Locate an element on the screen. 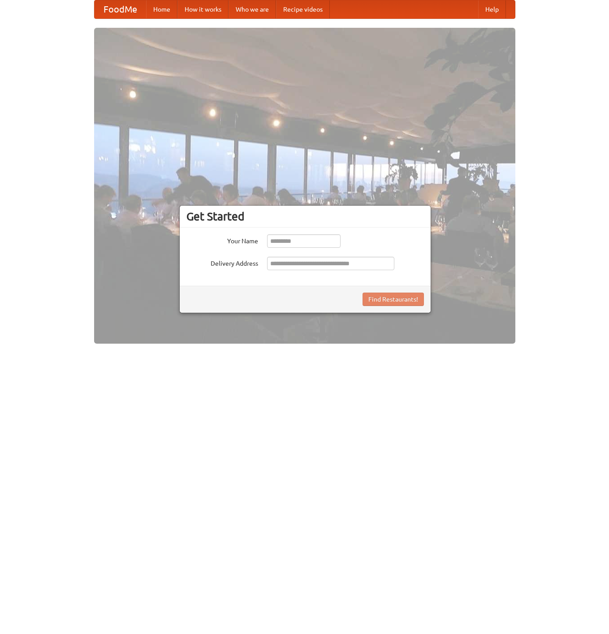  a: Home is located at coordinates (162, 9).